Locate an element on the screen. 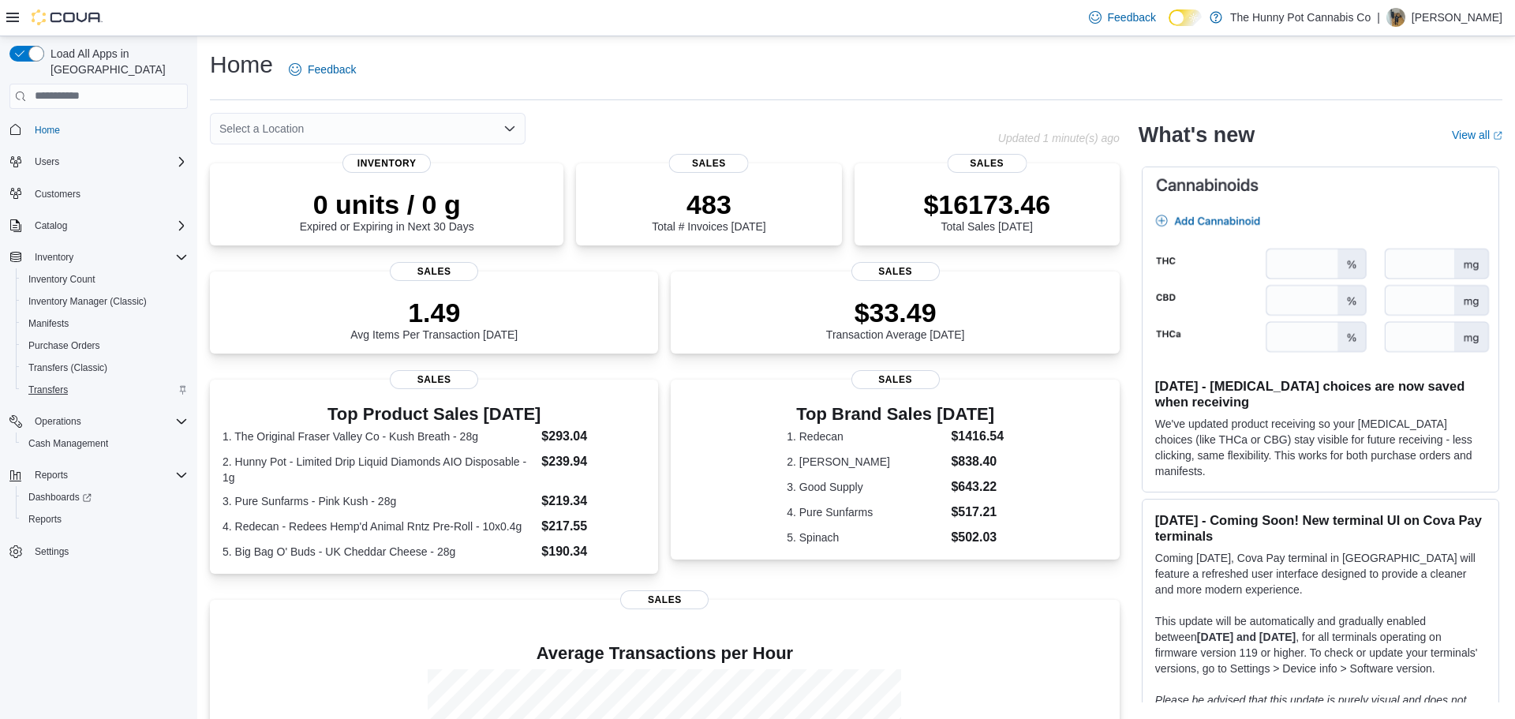 Image resolution: width=1515 pixels, height=719 pixels. span: Manifests is located at coordinates (48, 323).